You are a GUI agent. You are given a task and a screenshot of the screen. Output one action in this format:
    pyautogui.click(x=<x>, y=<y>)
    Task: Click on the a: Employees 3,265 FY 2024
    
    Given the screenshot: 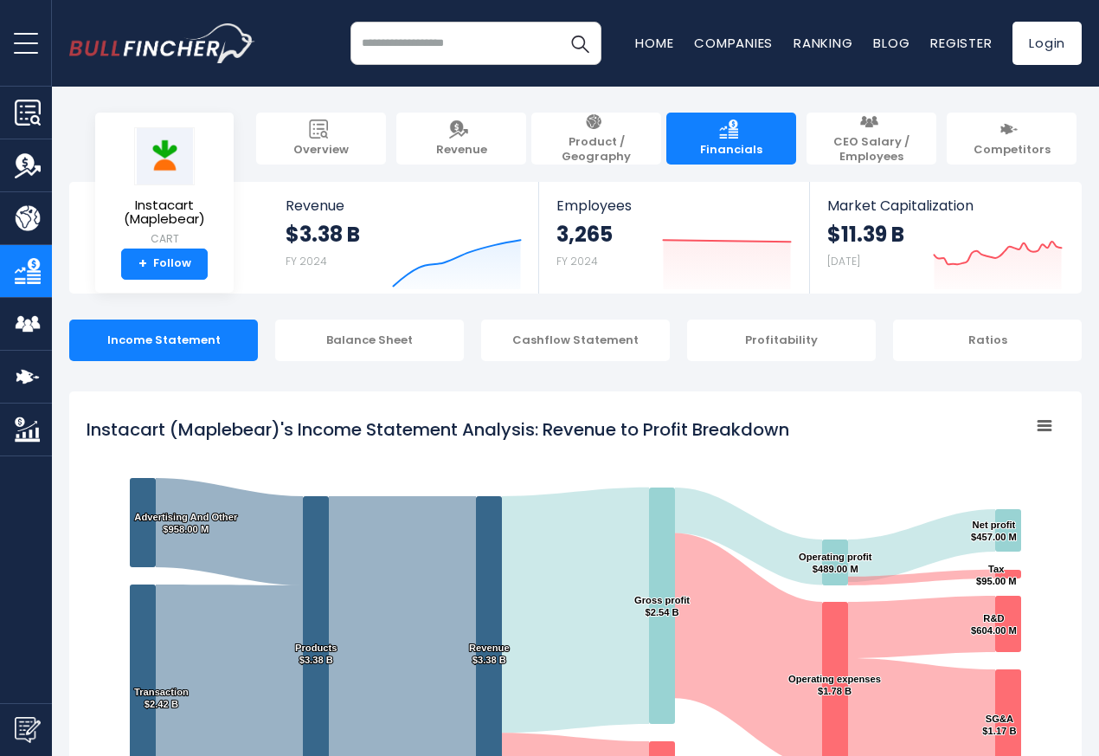 What is the action you would take?
    pyautogui.click(x=673, y=237)
    